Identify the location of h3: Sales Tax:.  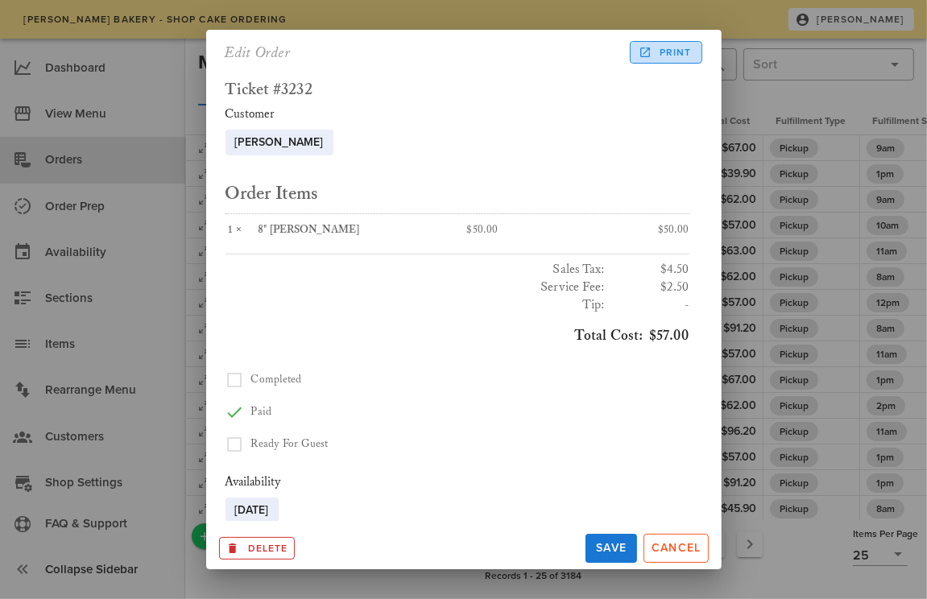
(416, 270).